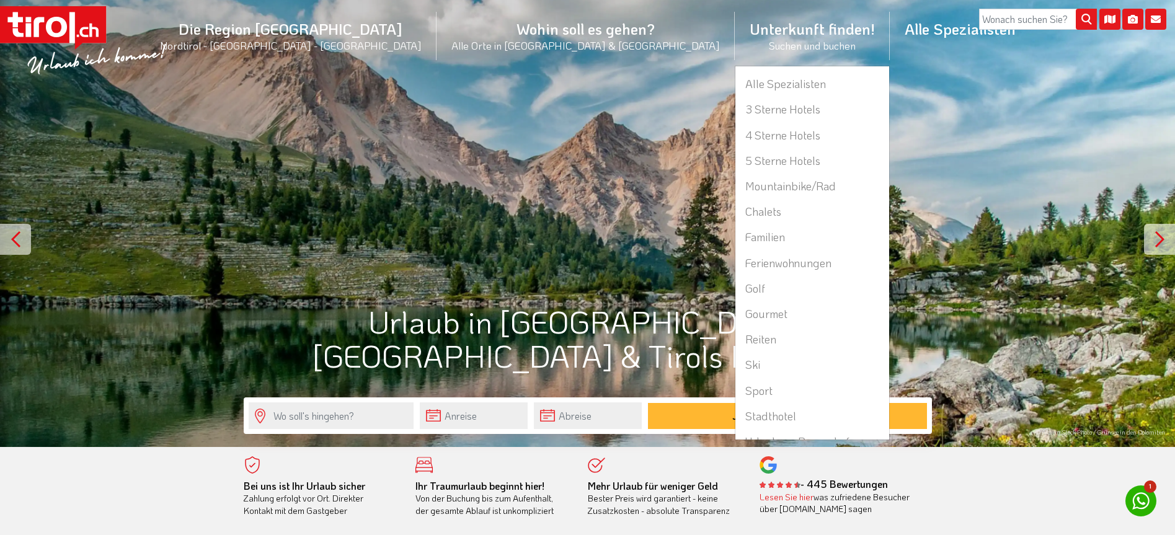 The image size is (1175, 535). I want to click on a: Stadthotel, so click(813, 416).